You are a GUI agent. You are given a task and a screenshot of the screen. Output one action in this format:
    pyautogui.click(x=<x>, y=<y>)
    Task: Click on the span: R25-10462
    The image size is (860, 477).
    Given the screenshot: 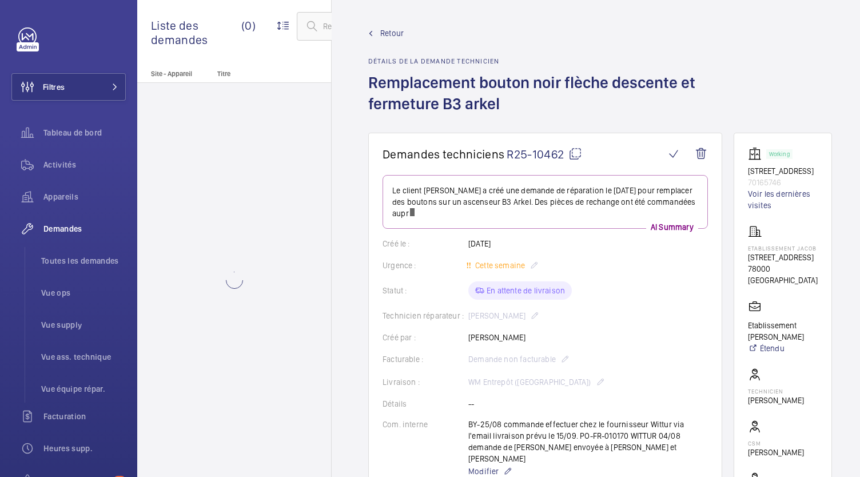 What is the action you would take?
    pyautogui.click(x=545, y=154)
    